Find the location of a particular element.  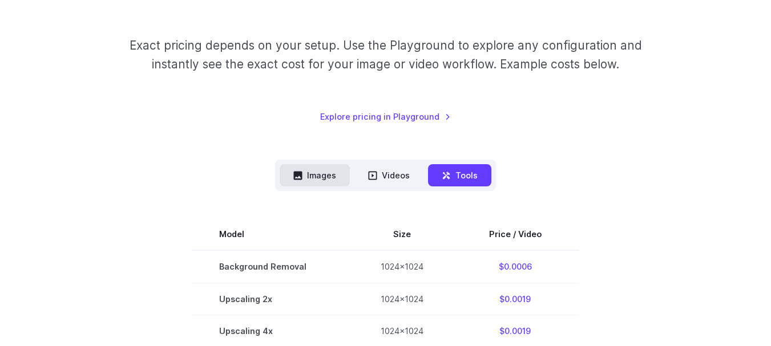

button: Videos is located at coordinates (389, 175).